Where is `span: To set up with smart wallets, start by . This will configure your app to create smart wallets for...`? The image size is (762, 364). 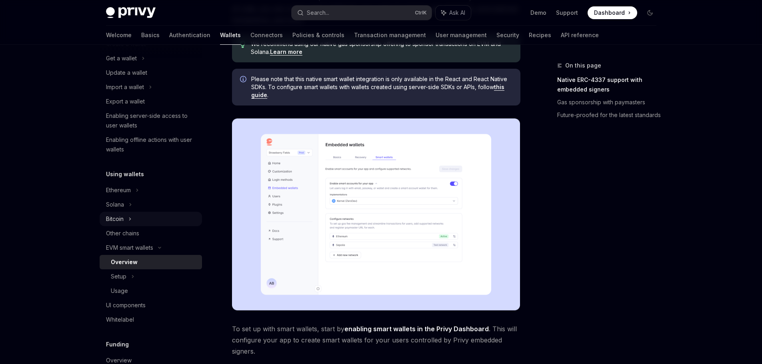
span: To set up with smart wallets, start by . This will configure your app to create smart wallets for... is located at coordinates (376, 340).